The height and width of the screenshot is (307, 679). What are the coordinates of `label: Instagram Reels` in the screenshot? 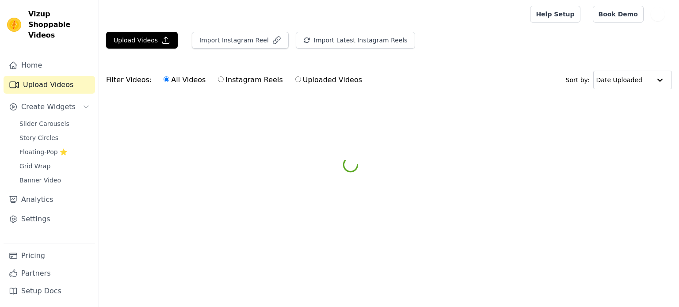 It's located at (250, 80).